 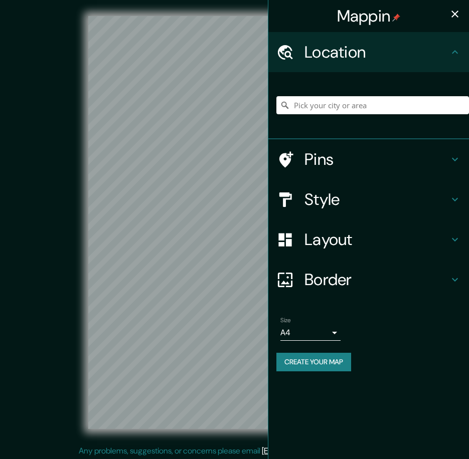 What do you see at coordinates (369, 52) in the screenshot?
I see `div: Location` at bounding box center [369, 52].